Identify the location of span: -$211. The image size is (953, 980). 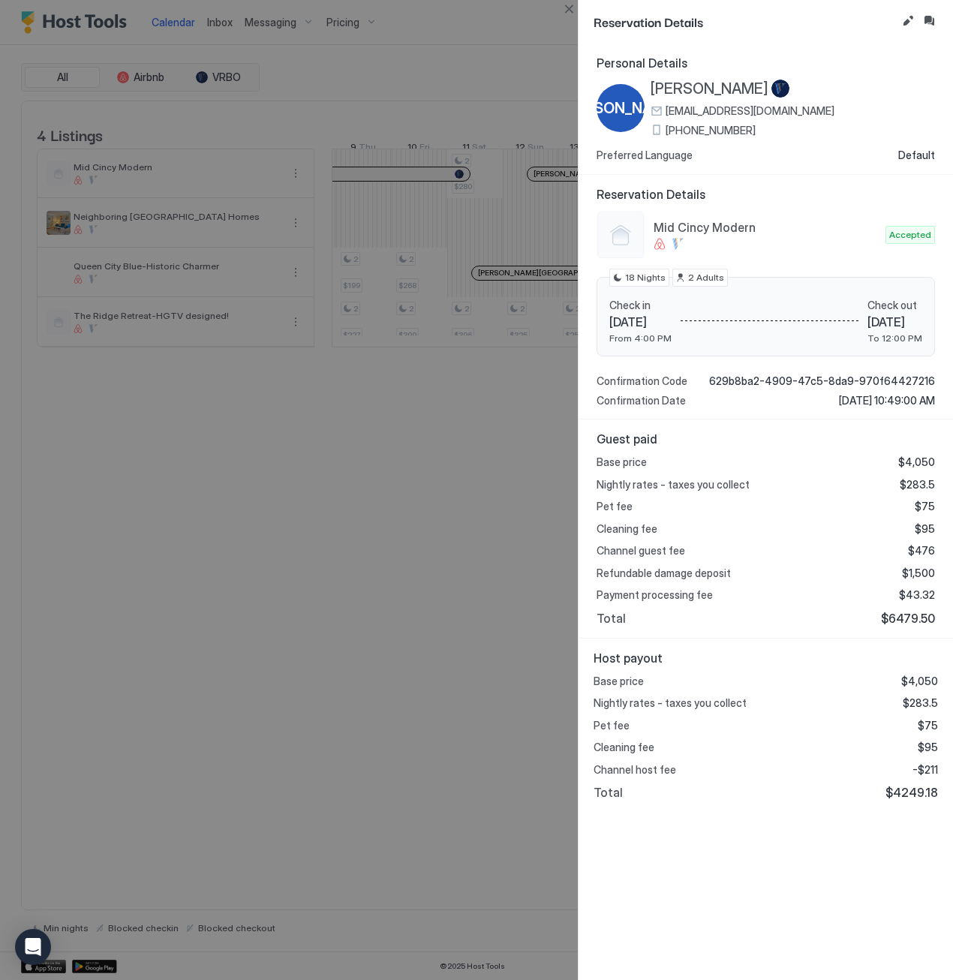
(925, 770).